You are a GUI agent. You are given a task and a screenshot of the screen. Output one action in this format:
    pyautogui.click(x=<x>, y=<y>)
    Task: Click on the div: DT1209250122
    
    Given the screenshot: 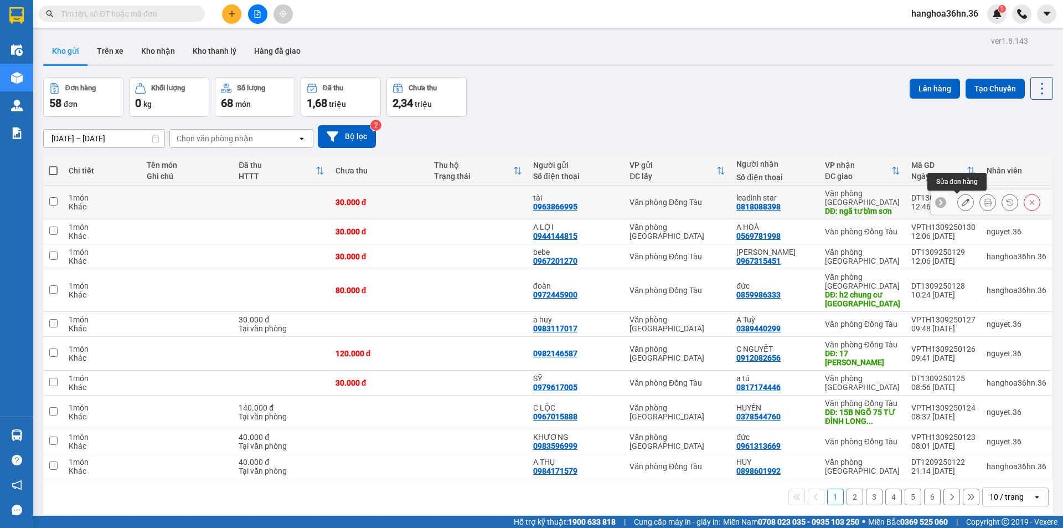 What is the action you would take?
    pyautogui.click(x=944, y=462)
    